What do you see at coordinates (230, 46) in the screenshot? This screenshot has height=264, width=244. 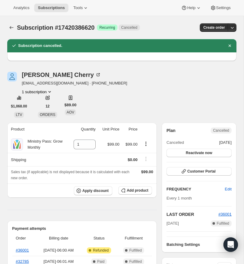 I see `button: Dismiss notification` at bounding box center [230, 46].